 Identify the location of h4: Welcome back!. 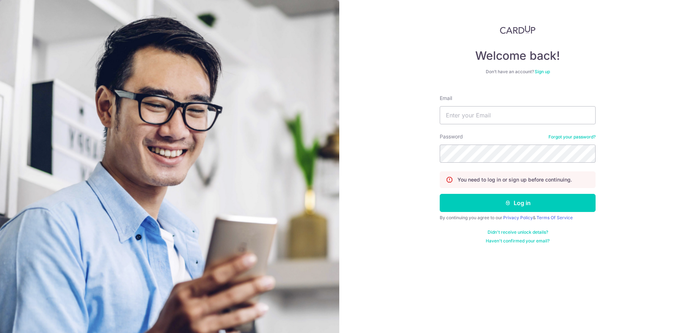
(517, 56).